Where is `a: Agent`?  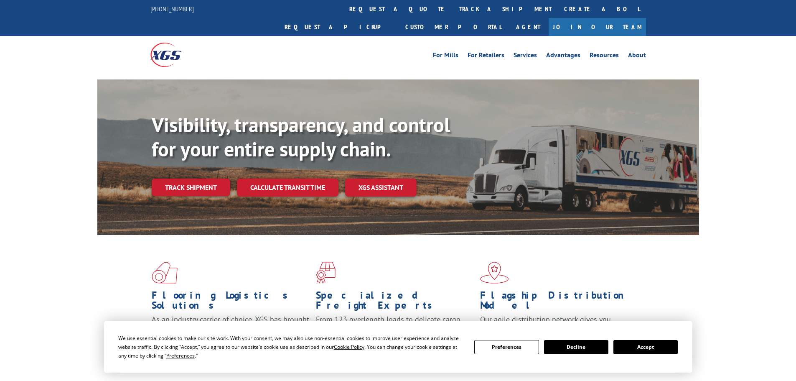
a: Agent is located at coordinates (528, 27).